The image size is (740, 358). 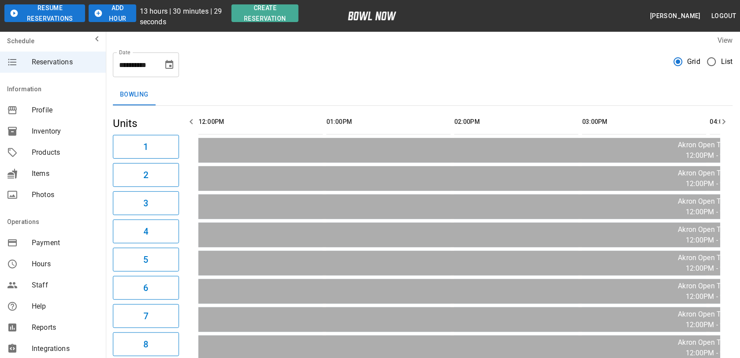 What do you see at coordinates (65, 131) in the screenshot?
I see `span: Inventory` at bounding box center [65, 131].